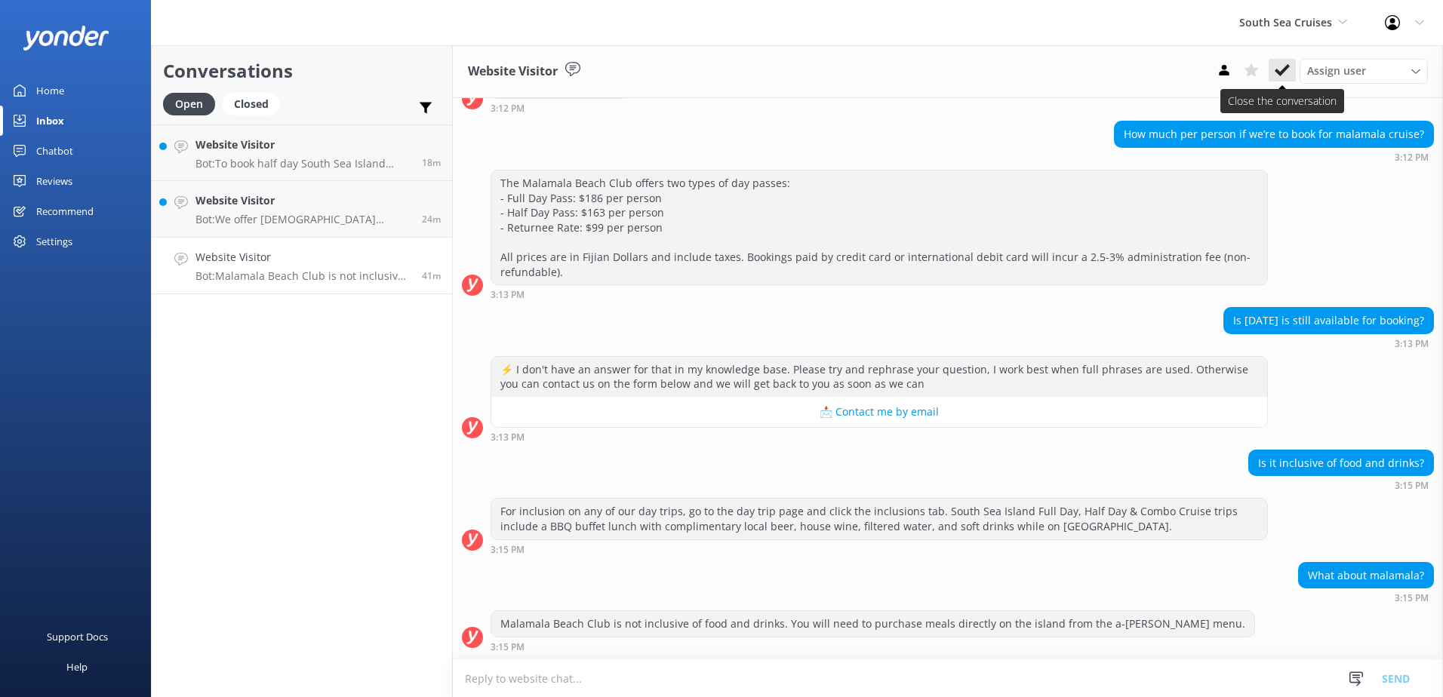 The width and height of the screenshot is (1443, 697). What do you see at coordinates (302, 266) in the screenshot?
I see `a: Website VisitorBot:Malamala Beach Club is not inclusive of food and drinks. You will need to purc...` at bounding box center [302, 266].